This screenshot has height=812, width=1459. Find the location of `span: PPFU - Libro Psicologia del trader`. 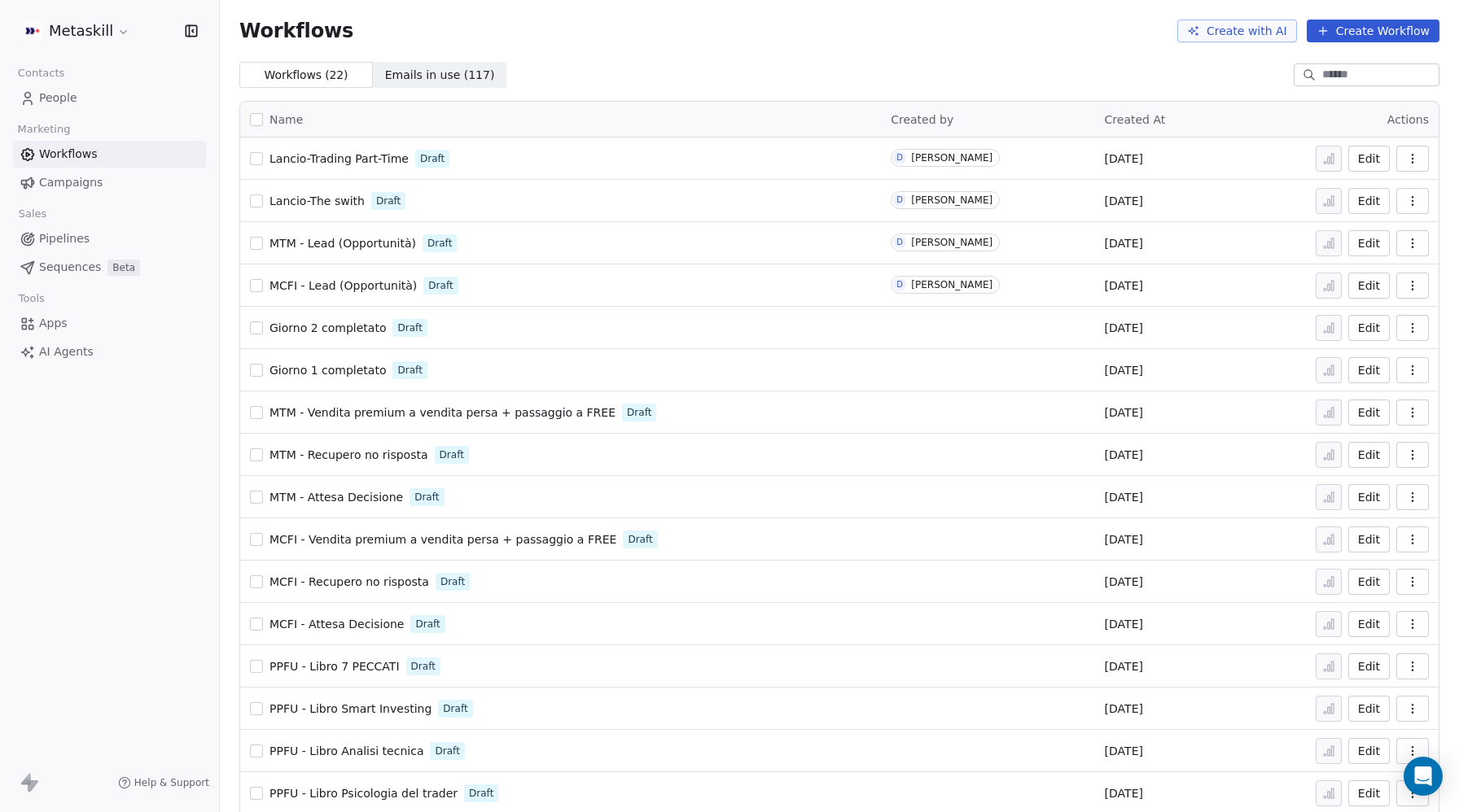

span: PPFU - Libro Psicologia del trader is located at coordinates (363, 794).